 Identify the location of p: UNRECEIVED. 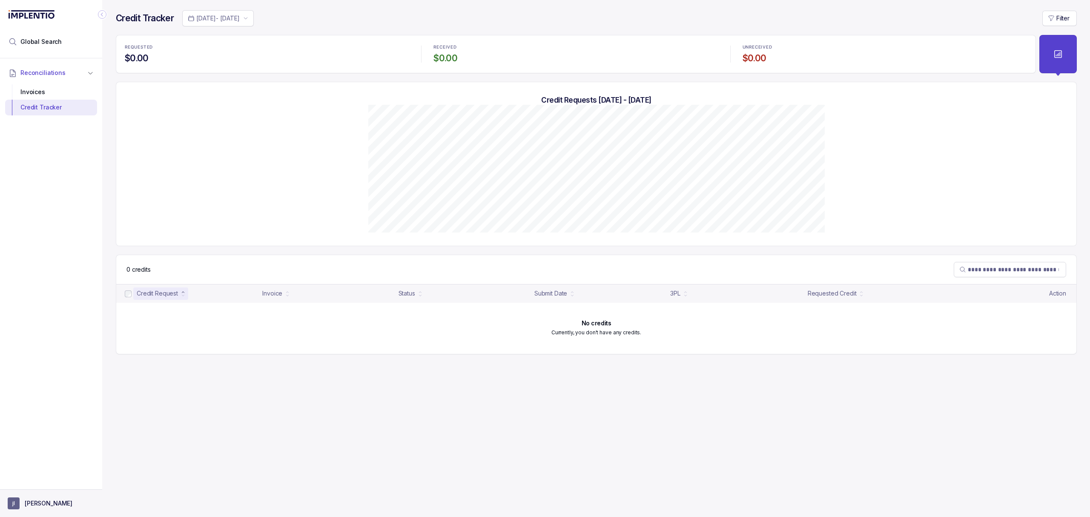
(758, 47).